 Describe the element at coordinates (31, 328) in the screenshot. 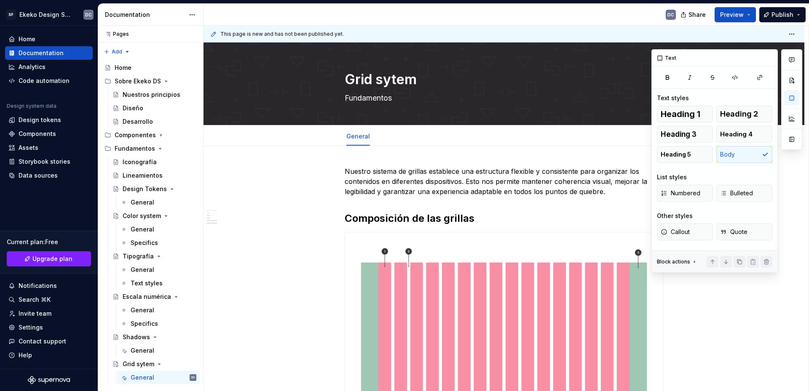

I see `div: Settings` at that location.